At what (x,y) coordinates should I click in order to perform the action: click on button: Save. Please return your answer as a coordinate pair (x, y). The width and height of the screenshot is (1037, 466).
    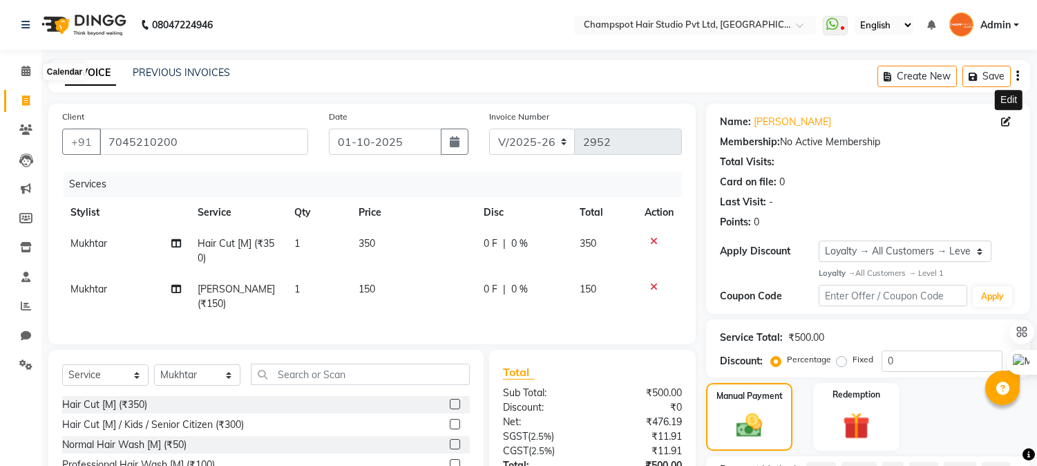
    Looking at the image, I should click on (987, 76).